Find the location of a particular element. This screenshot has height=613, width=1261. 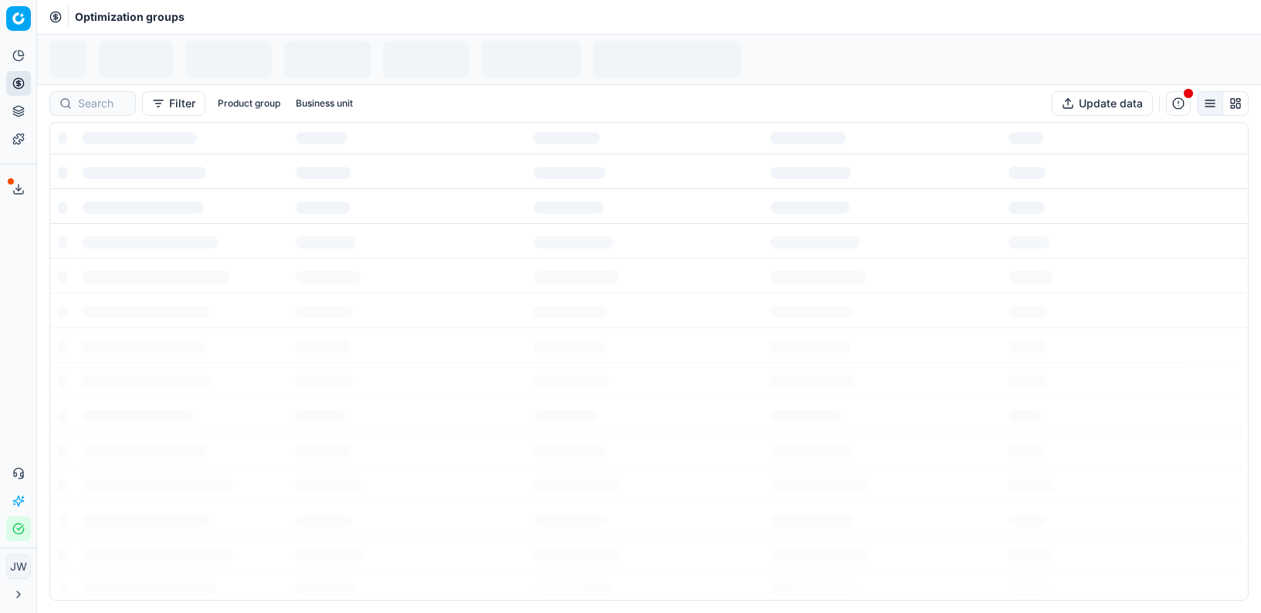

input: Search is located at coordinates (102, 103).